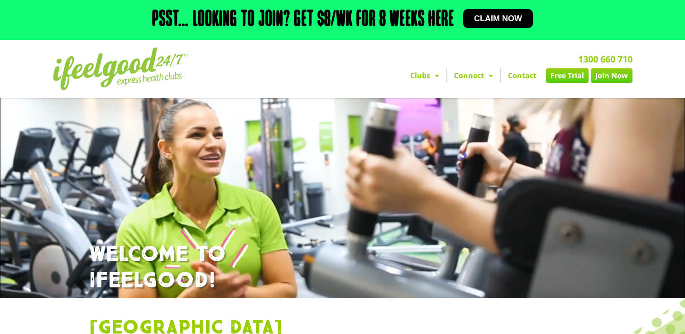  I want to click on a: Claim now, so click(498, 19).